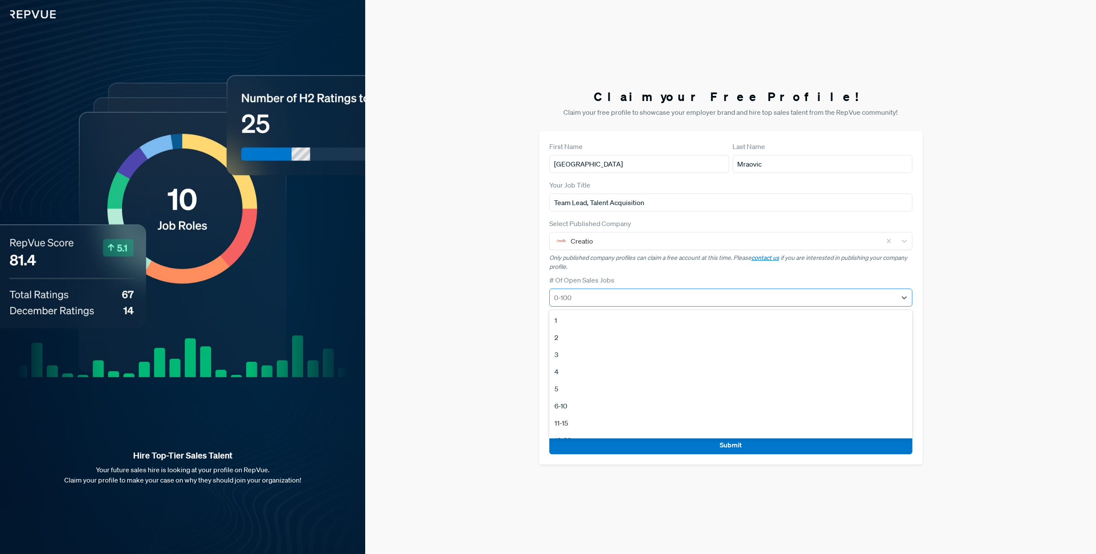 This screenshot has height=554, width=1096. What do you see at coordinates (731, 440) in the screenshot?
I see `div: 16-20` at bounding box center [731, 440].